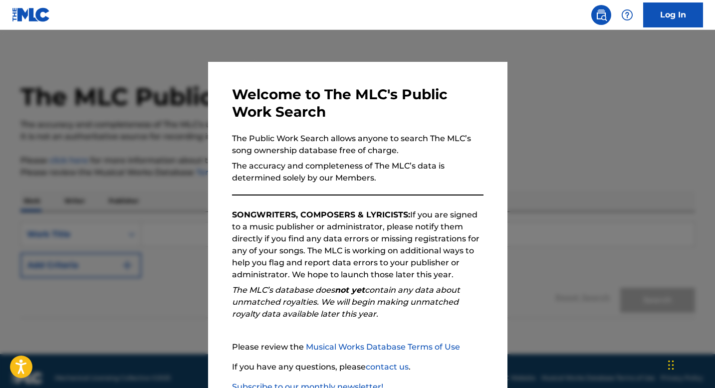 The width and height of the screenshot is (715, 388). I want to click on img: MLC Logo, so click(31, 14).